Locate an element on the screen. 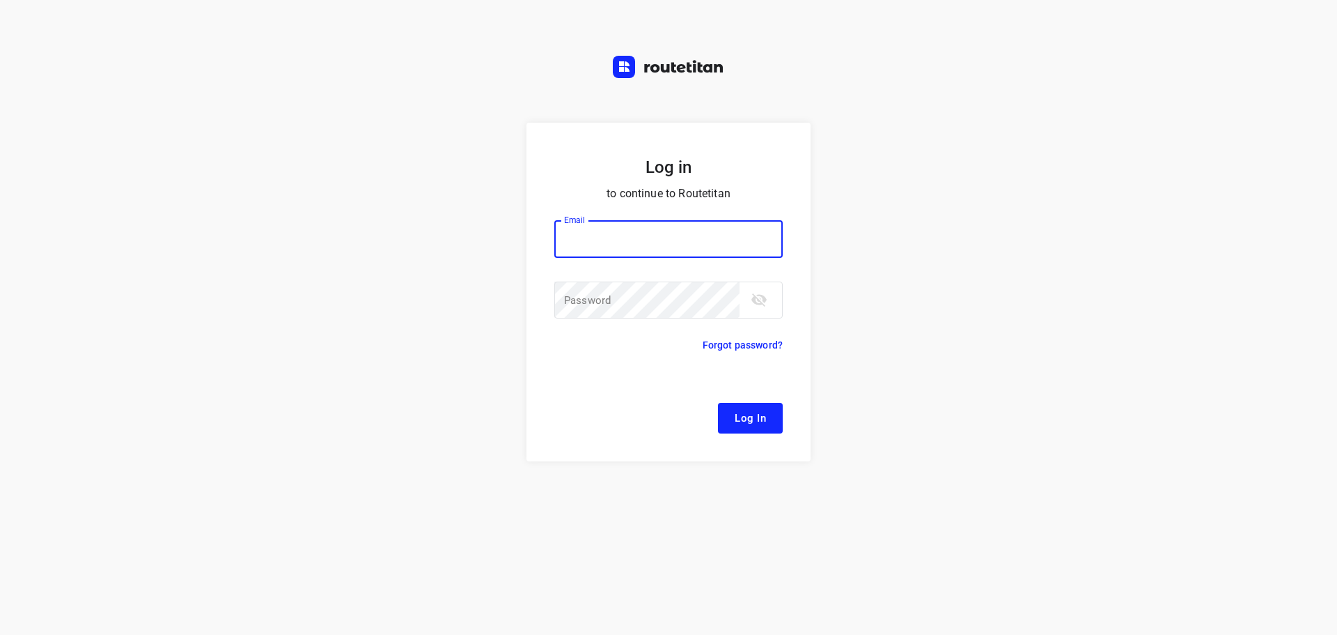 The width and height of the screenshot is (1337, 635). p: to continue to Routetitan is located at coordinates (669, 194).